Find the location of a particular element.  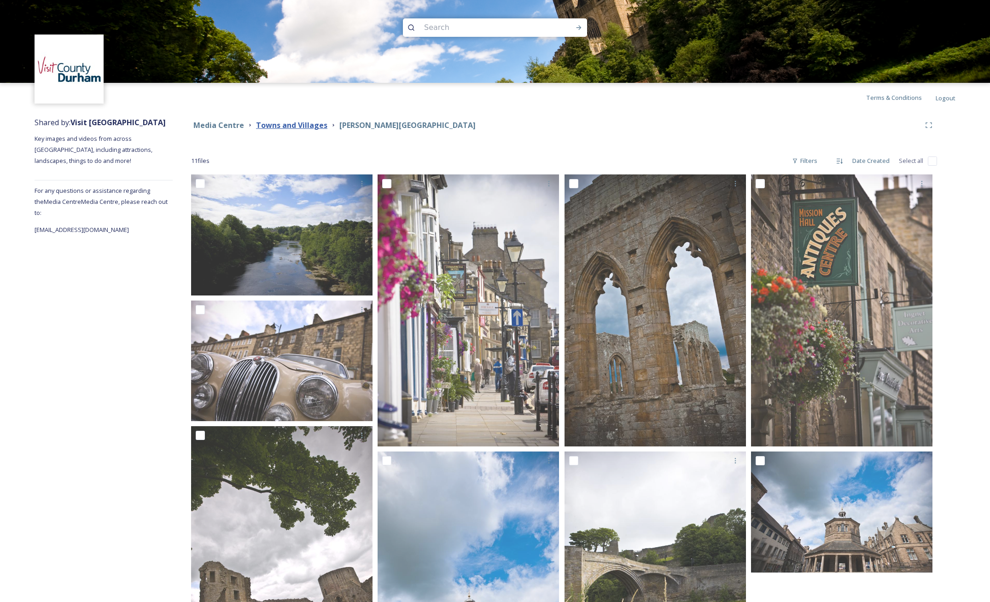

span: Shared by: is located at coordinates (100, 122).